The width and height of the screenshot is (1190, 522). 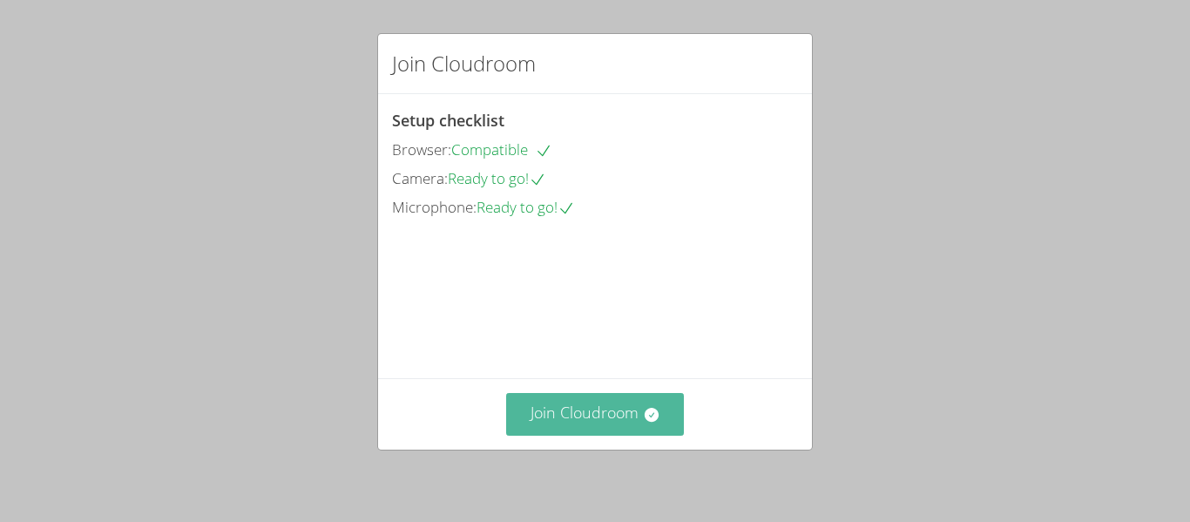 I want to click on span: Setup checklist, so click(x=448, y=120).